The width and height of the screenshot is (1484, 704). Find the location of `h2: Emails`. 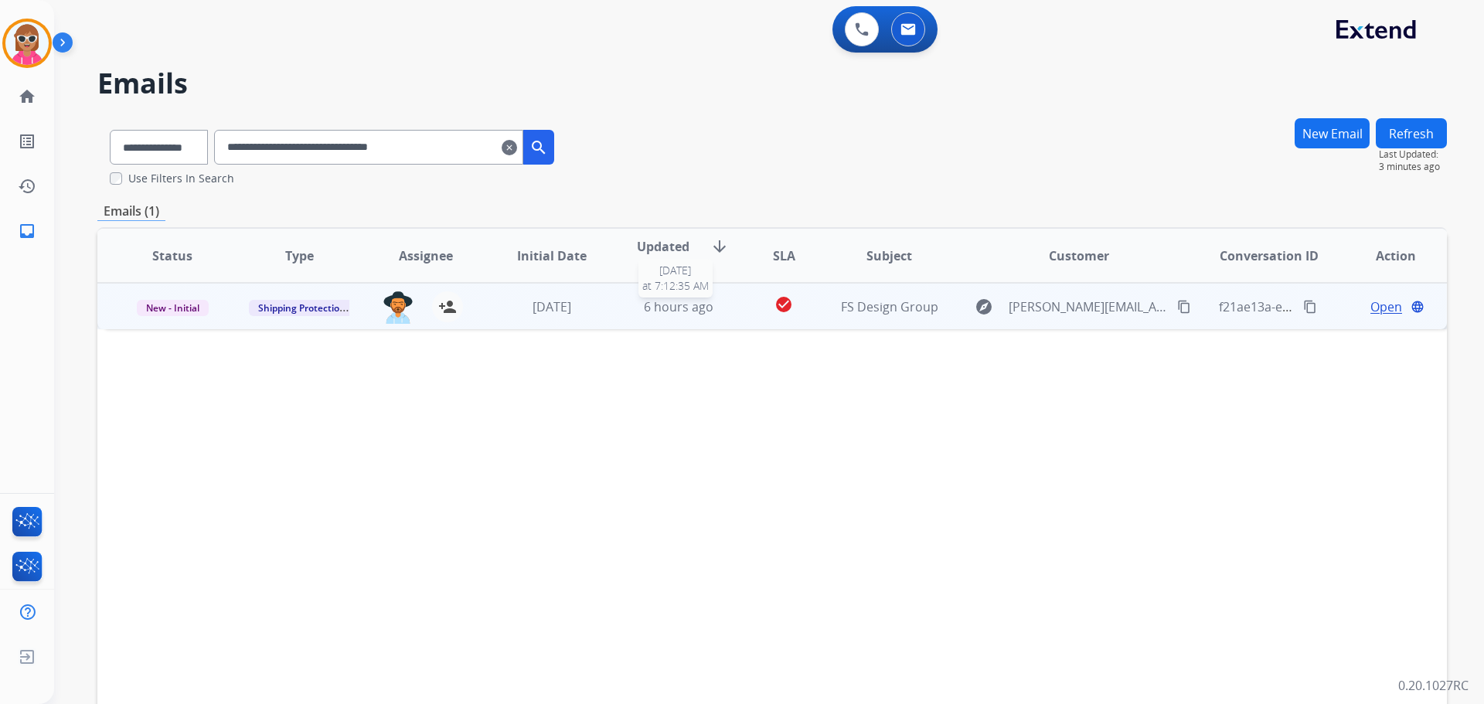

h2: Emails is located at coordinates (772, 84).